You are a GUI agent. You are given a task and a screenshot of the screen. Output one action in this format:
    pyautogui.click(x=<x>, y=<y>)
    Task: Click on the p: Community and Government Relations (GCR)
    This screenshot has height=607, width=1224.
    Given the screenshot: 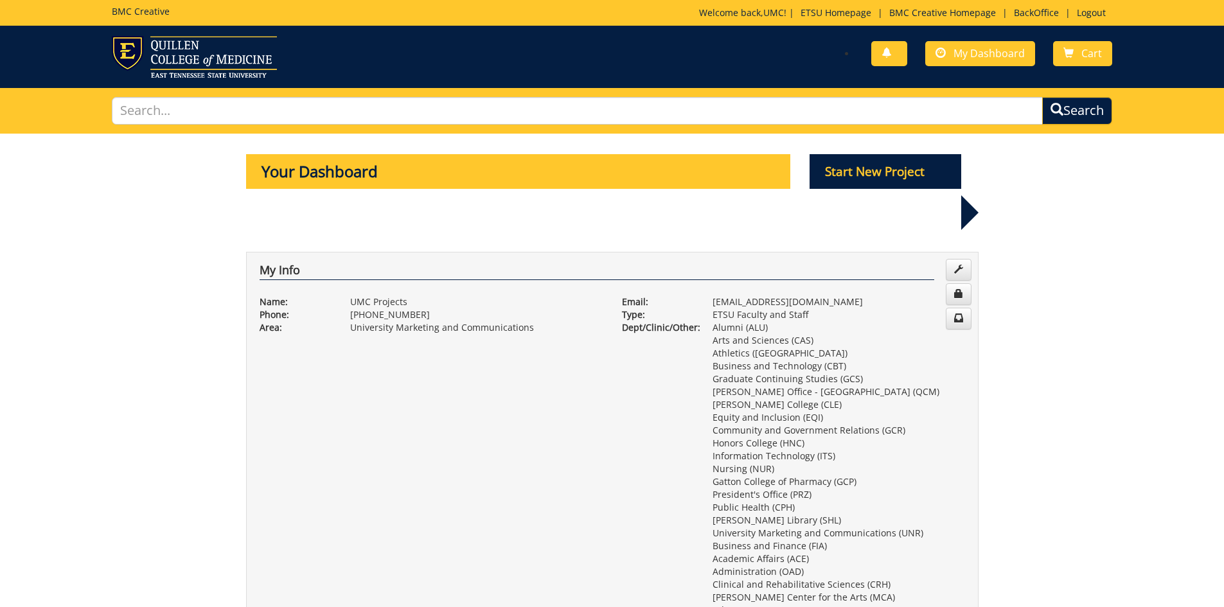 What is the action you would take?
    pyautogui.click(x=839, y=430)
    